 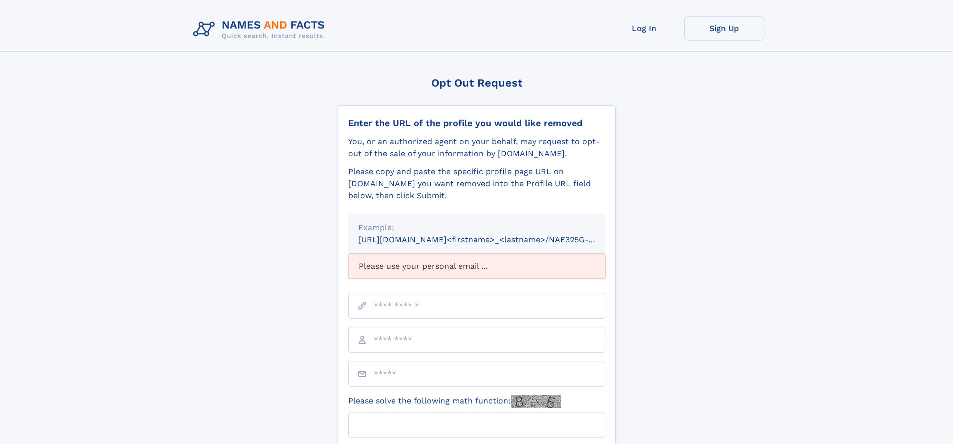 I want to click on img: Logo Names and Facts, so click(x=261, y=30).